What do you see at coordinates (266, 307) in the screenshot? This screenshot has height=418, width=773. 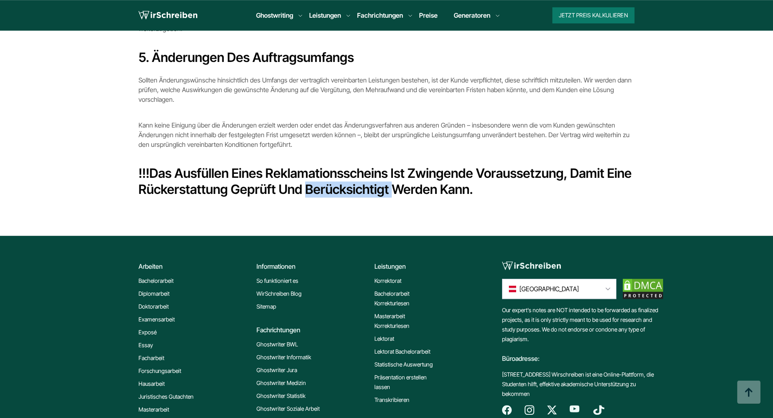 I see `a: Sitemap` at bounding box center [266, 307].